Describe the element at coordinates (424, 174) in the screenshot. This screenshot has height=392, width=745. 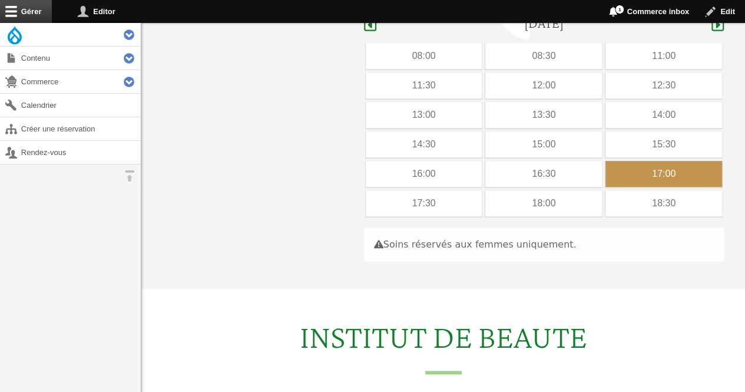
I see `div: 16:00` at that location.